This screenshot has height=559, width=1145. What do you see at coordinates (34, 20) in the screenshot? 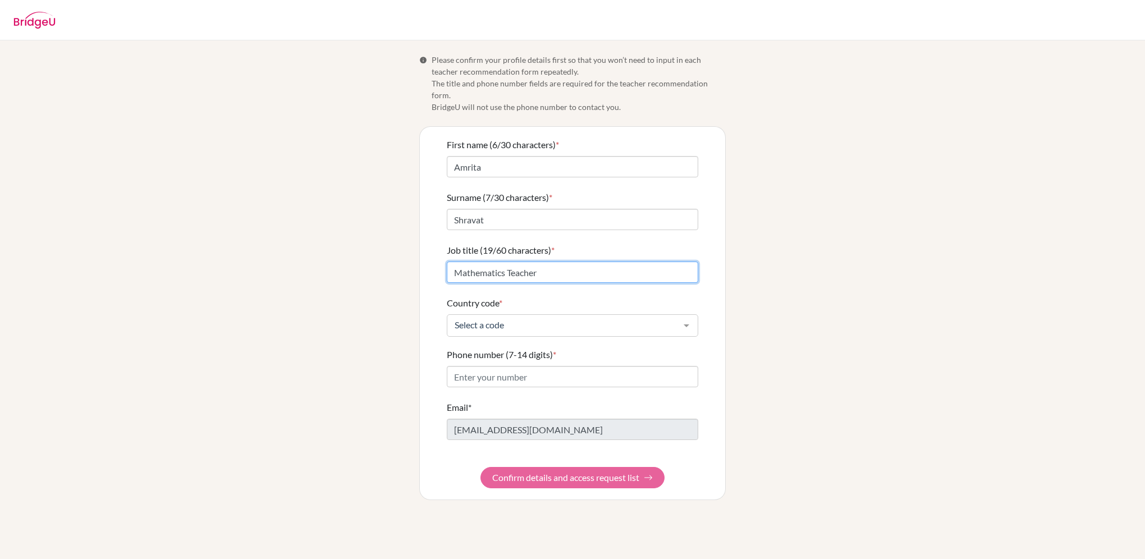
I see `img: BridgeU logo` at bounding box center [34, 20].